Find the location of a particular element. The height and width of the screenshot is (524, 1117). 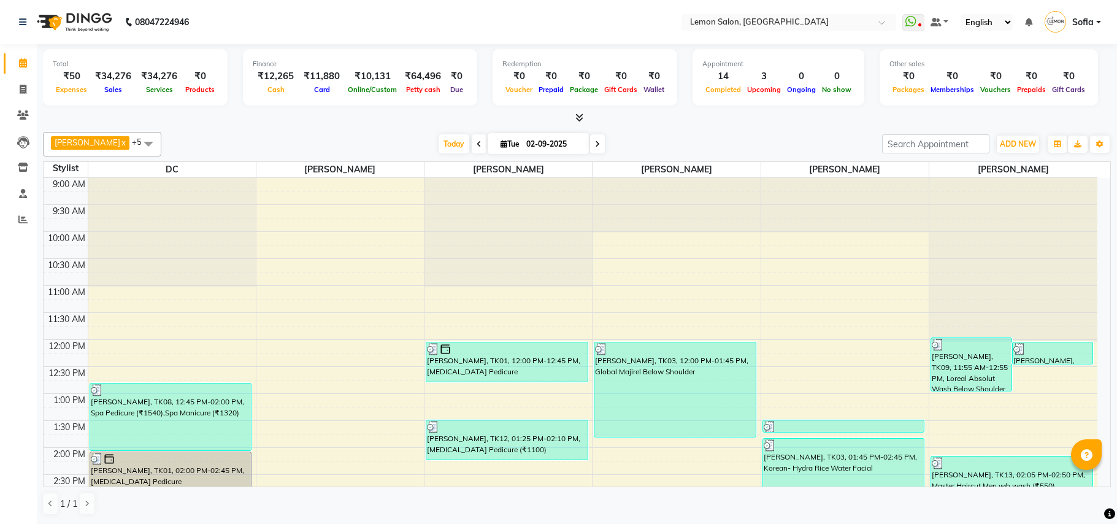

img: logo is located at coordinates (73, 22).